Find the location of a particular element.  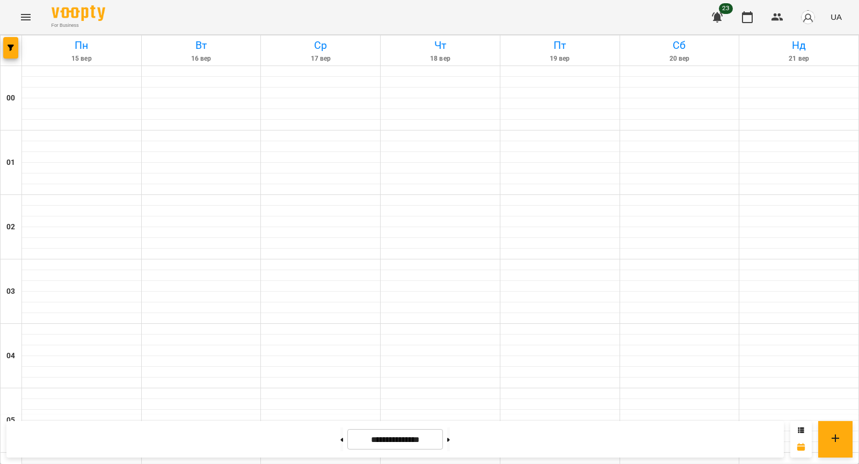

h6: 20 вер is located at coordinates (680, 59).